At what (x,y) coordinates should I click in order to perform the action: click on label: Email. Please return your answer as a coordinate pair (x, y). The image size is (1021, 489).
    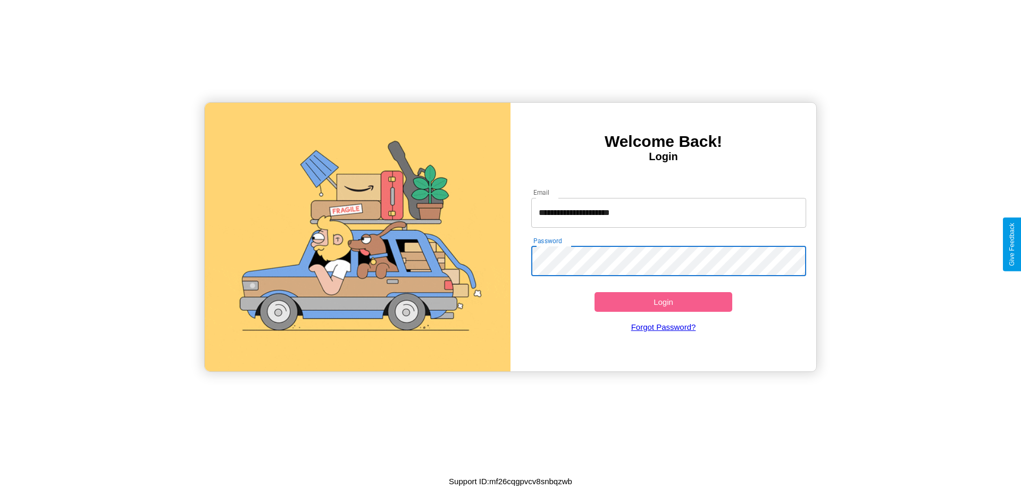
    Looking at the image, I should click on (541, 192).